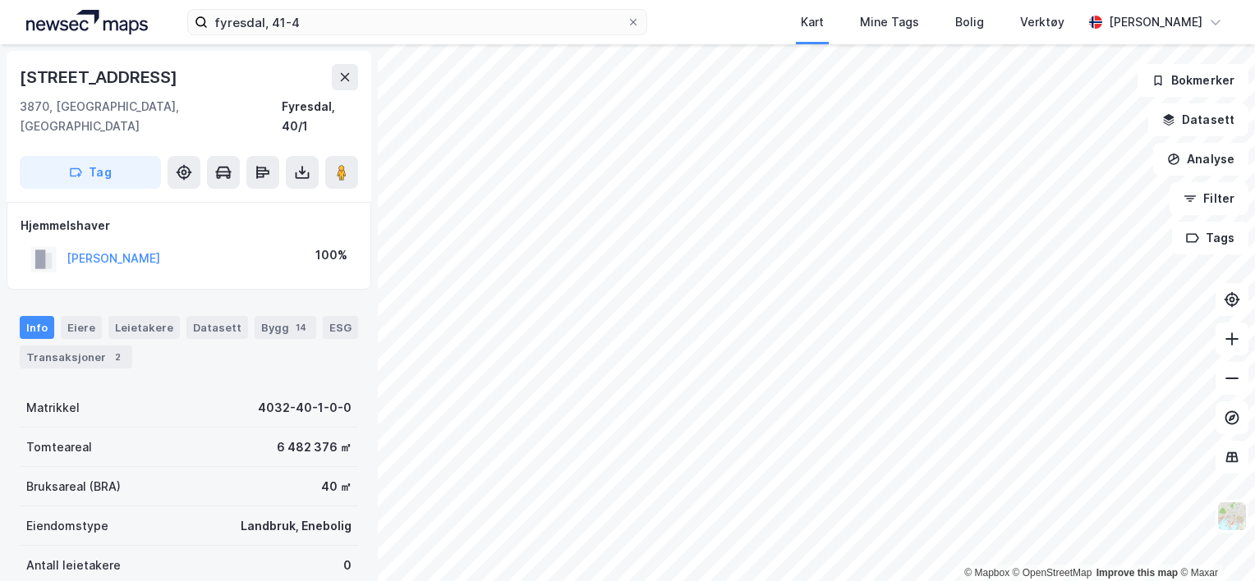 The height and width of the screenshot is (581, 1255). I want to click on div: 4032-40-1-0-0, so click(305, 408).